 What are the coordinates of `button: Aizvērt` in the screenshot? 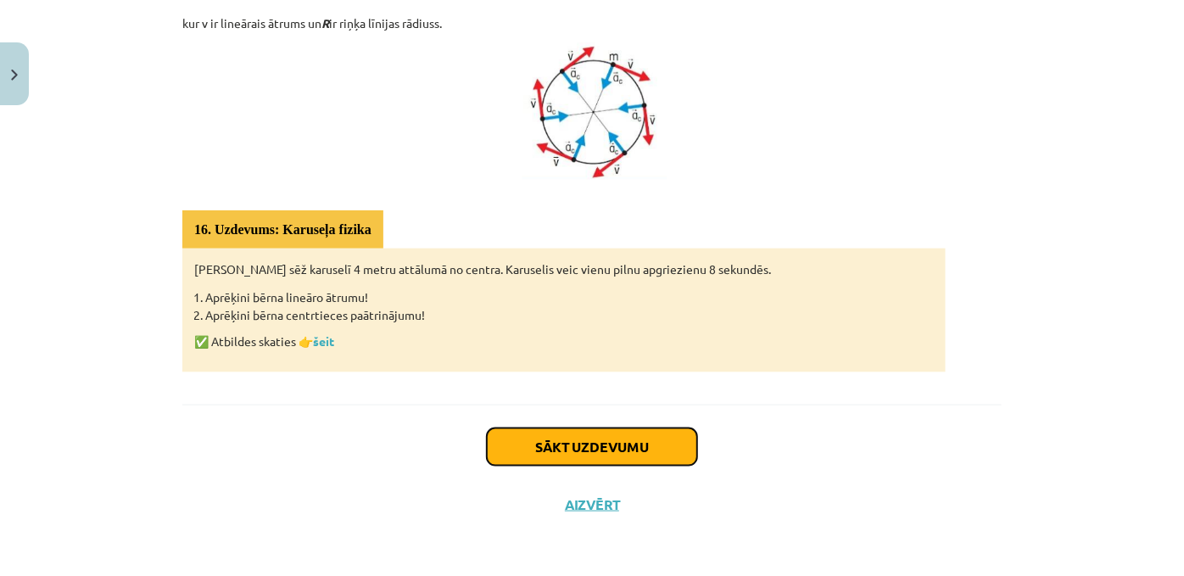 It's located at (592, 505).